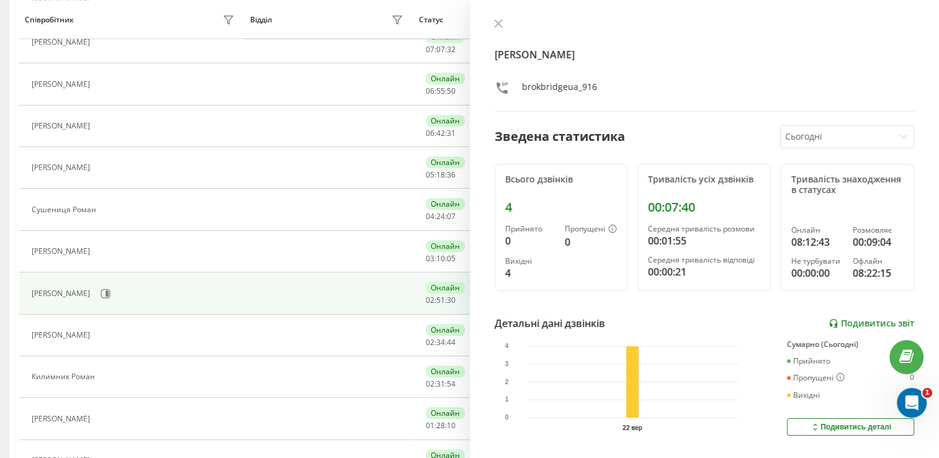 The height and width of the screenshot is (458, 939). Describe the element at coordinates (451, 384) in the screenshot. I see `span: 54` at that location.